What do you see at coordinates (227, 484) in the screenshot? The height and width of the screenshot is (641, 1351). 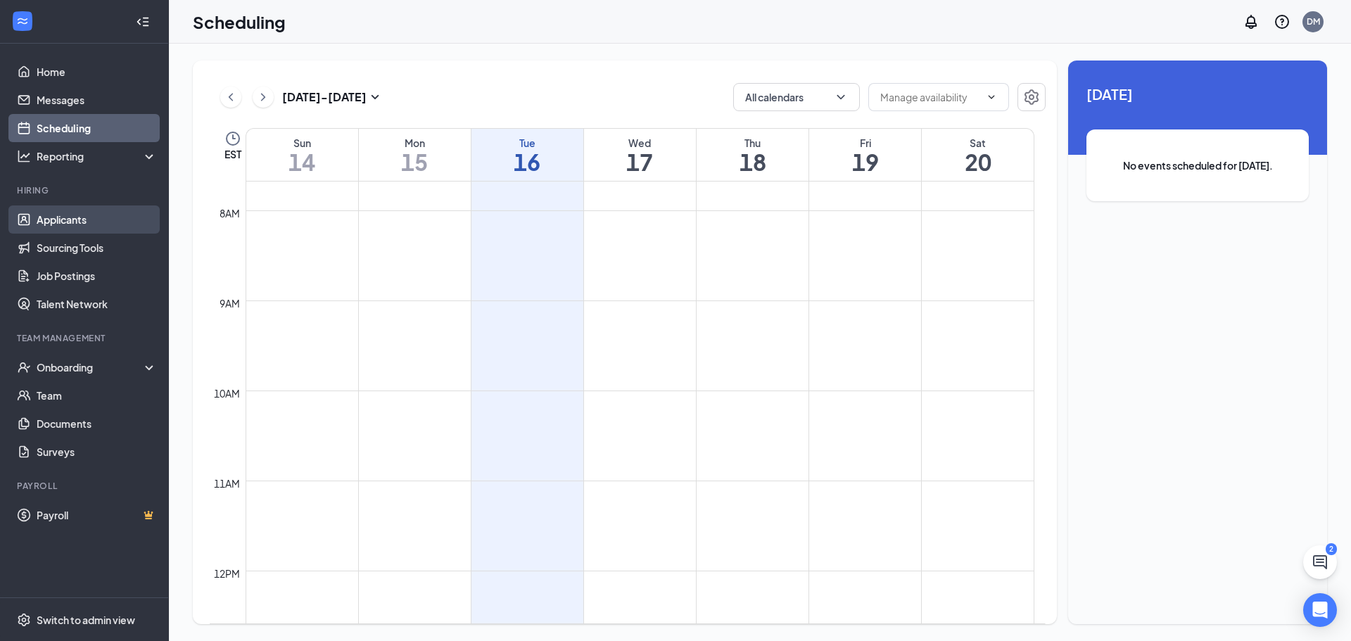 I see `div: 11am` at bounding box center [227, 484].